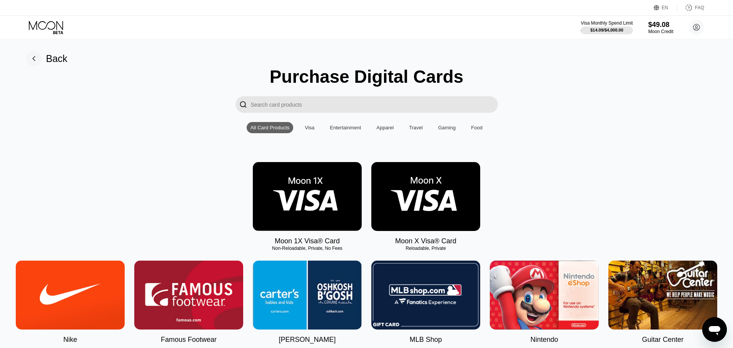  What do you see at coordinates (385, 127) in the screenshot?
I see `div: Apparel` at bounding box center [385, 127].